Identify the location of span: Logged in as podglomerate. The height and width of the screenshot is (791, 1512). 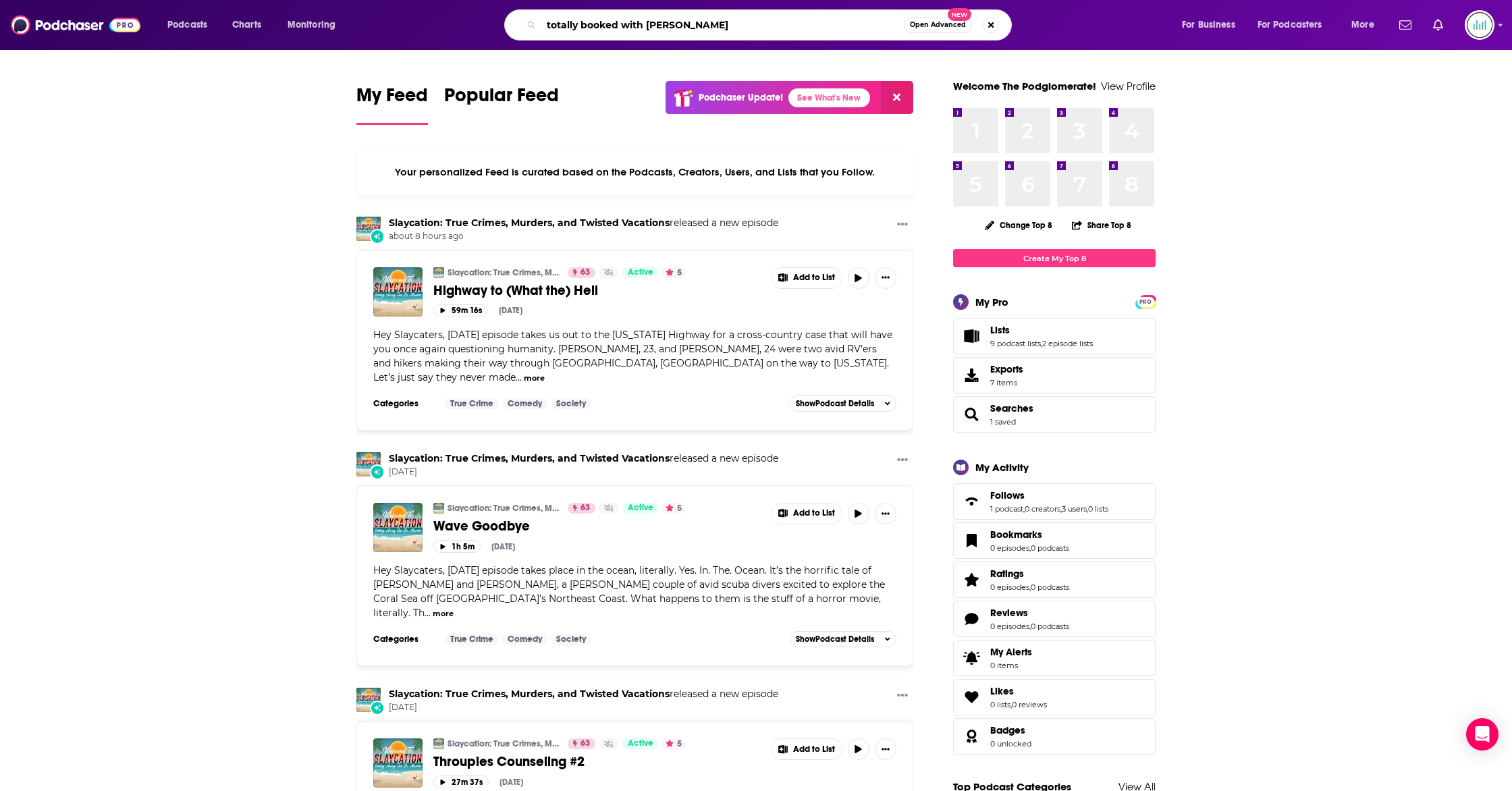
(1480, 25).